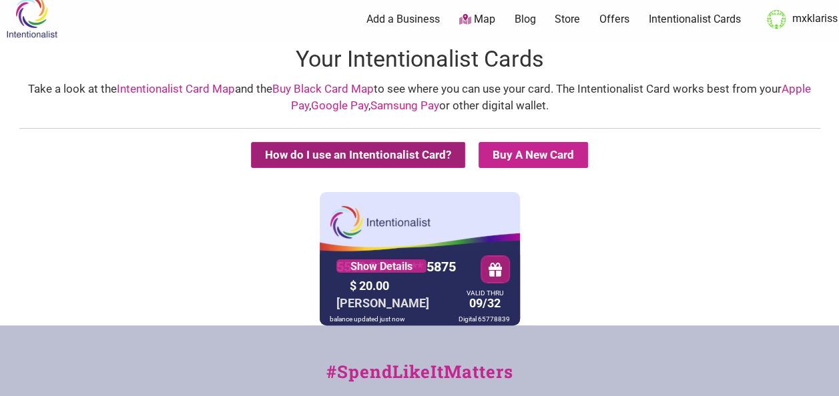 The width and height of the screenshot is (839, 396). I want to click on a: Store, so click(567, 19).